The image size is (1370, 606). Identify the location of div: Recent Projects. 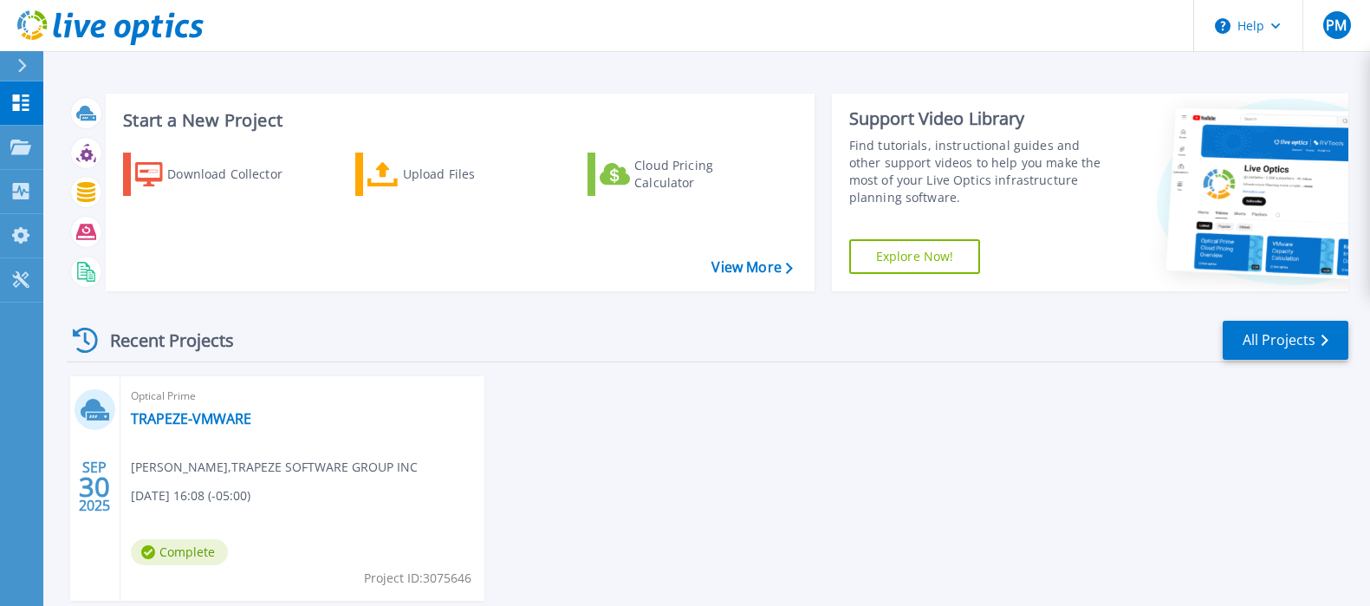
(162, 340).